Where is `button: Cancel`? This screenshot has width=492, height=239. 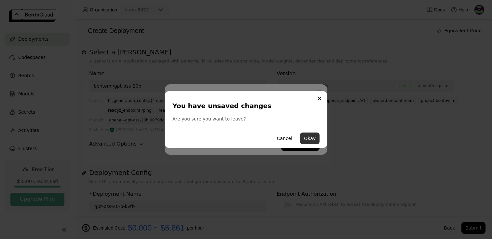
button: Cancel is located at coordinates (284, 138).